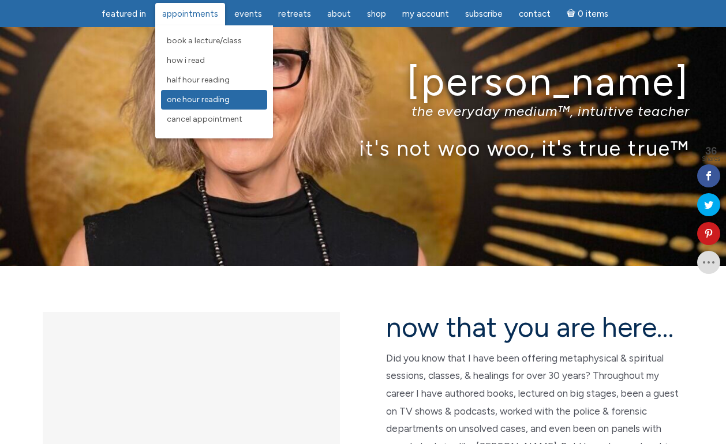  Describe the element at coordinates (592, 14) in the screenshot. I see `span: 0 items` at that location.